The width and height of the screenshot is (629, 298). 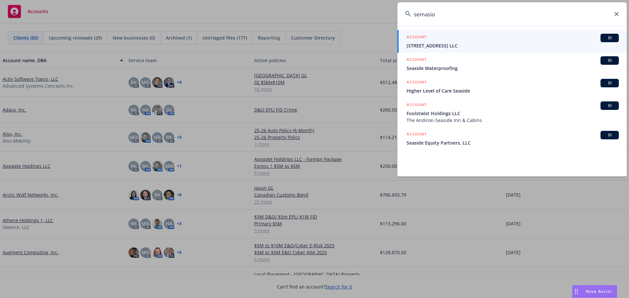 What do you see at coordinates (513, 91) in the screenshot?
I see `span: Higher Level of Care Seaside` at bounding box center [513, 91].